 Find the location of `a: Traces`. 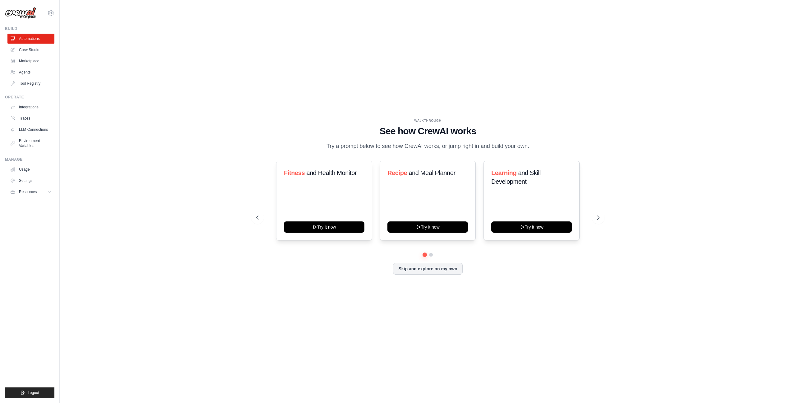

a: Traces is located at coordinates (31, 118).